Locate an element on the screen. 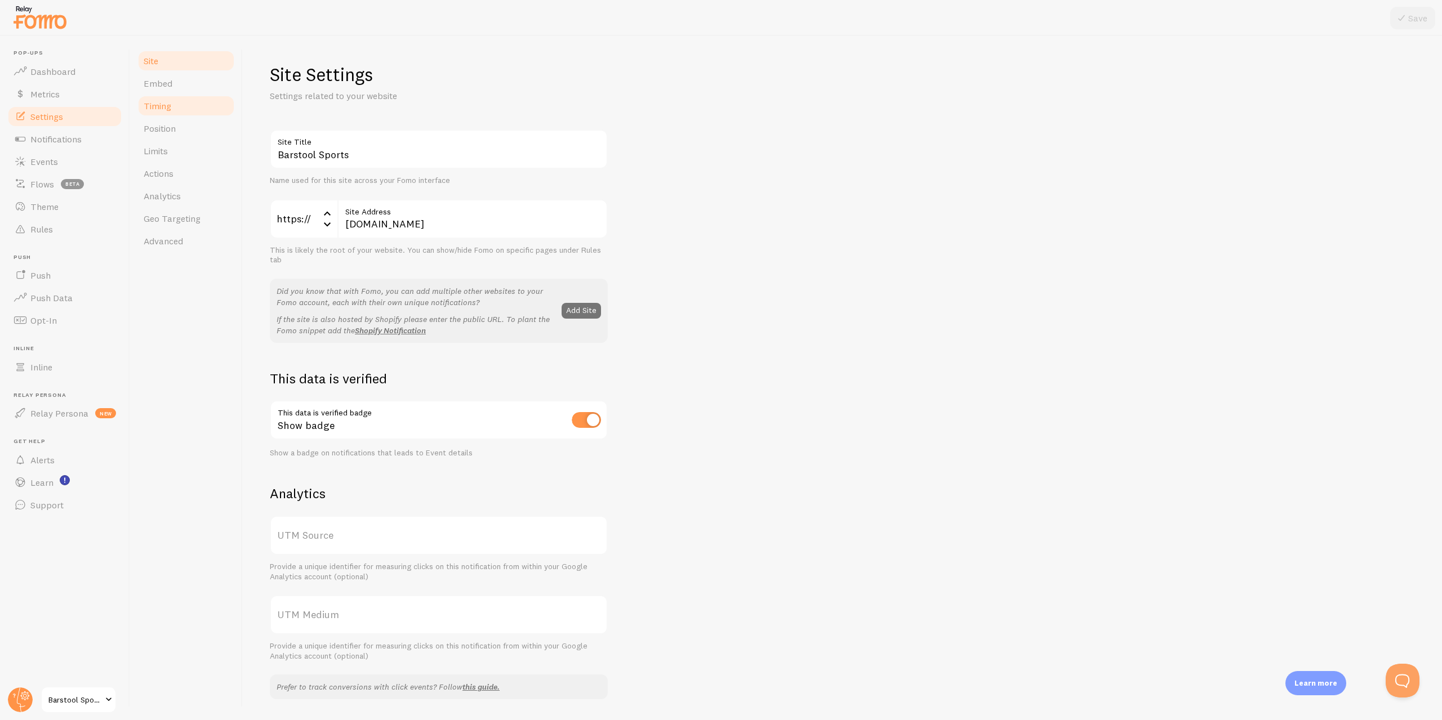 This screenshot has height=720, width=1442. span: Opt-In is located at coordinates (43, 321).